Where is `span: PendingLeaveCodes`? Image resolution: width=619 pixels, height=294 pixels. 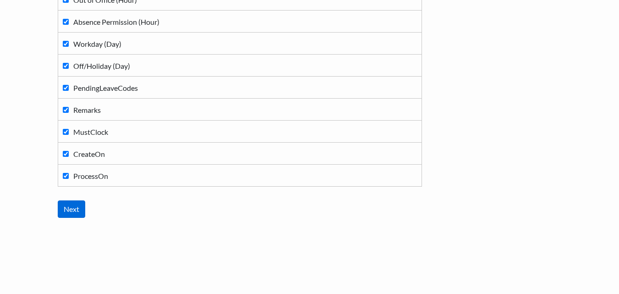 span: PendingLeaveCodes is located at coordinates (105, 87).